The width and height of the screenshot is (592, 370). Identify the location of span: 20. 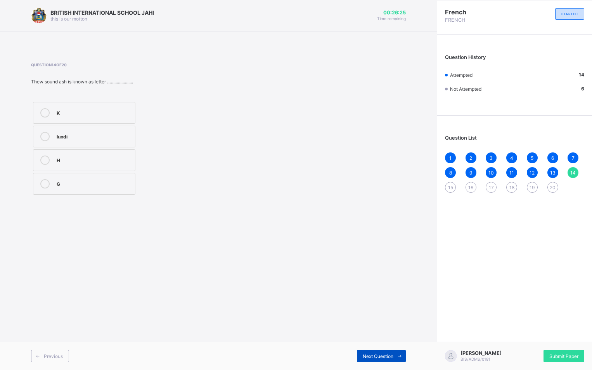
(552, 187).